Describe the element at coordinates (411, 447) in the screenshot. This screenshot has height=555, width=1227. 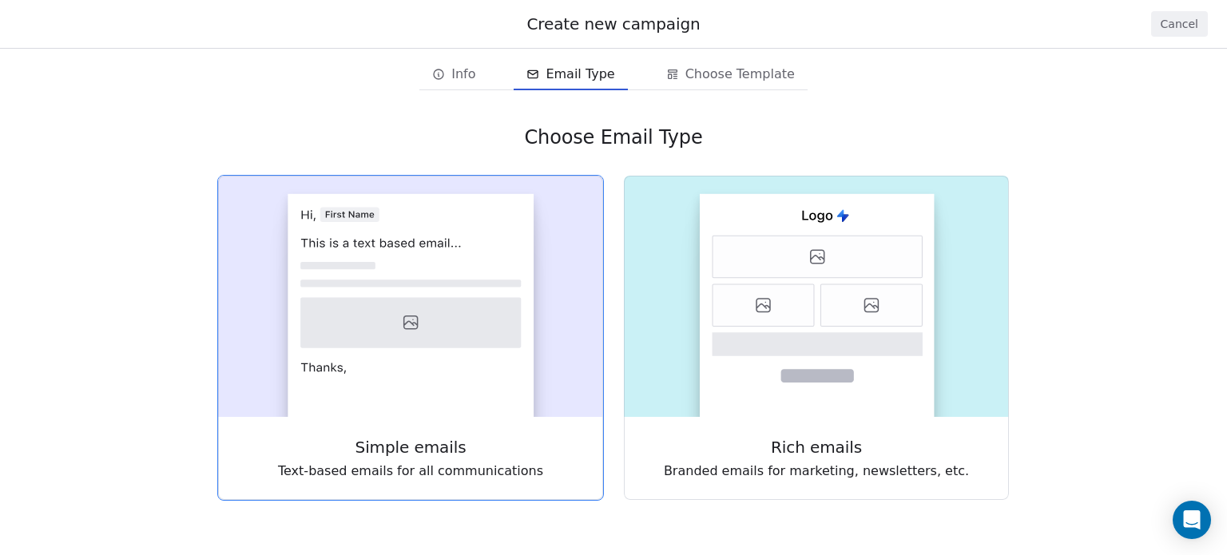
I see `span: Simple emails` at that location.